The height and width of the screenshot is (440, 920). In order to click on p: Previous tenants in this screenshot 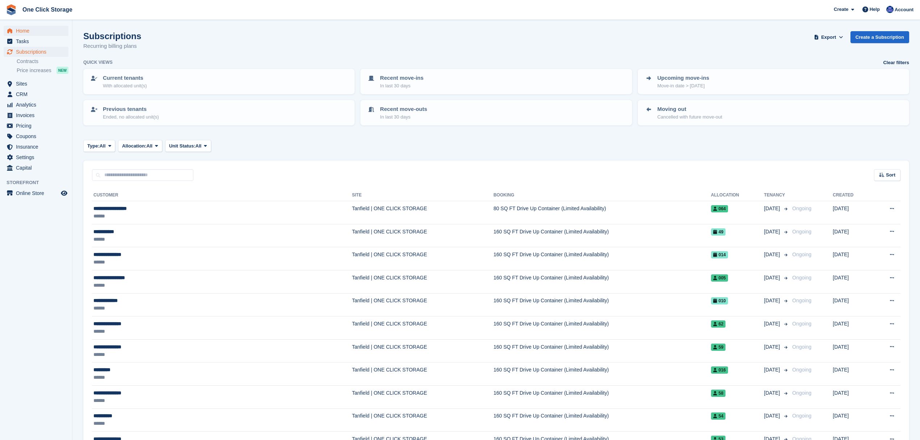, I will do `click(131, 109)`.